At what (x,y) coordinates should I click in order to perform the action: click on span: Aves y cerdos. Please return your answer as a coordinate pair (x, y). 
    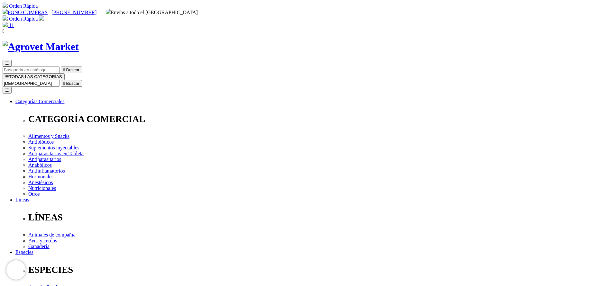
    Looking at the image, I should click on (42, 241).